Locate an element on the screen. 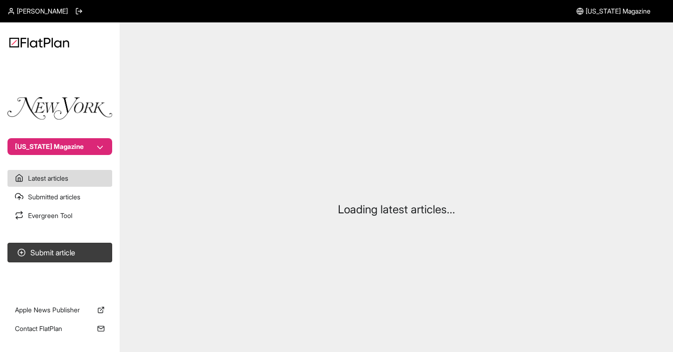 The width and height of the screenshot is (673, 352). img: Logo is located at coordinates (39, 43).